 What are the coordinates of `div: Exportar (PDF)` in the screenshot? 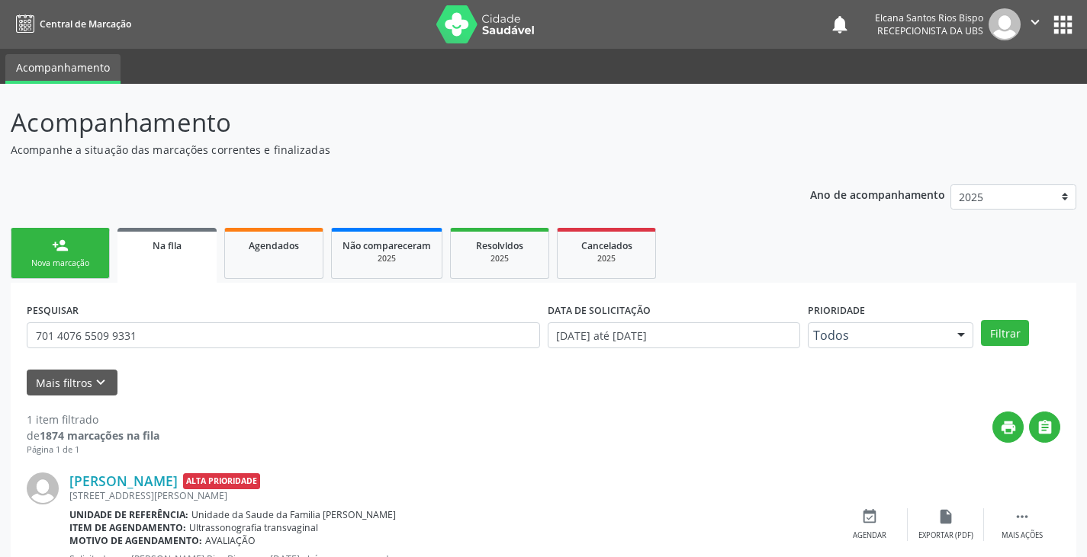 It's located at (945, 536).